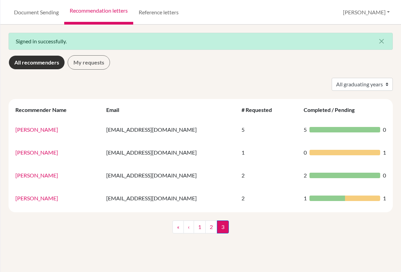 The width and height of the screenshot is (401, 272). I want to click on div: # Requested, so click(260, 110).